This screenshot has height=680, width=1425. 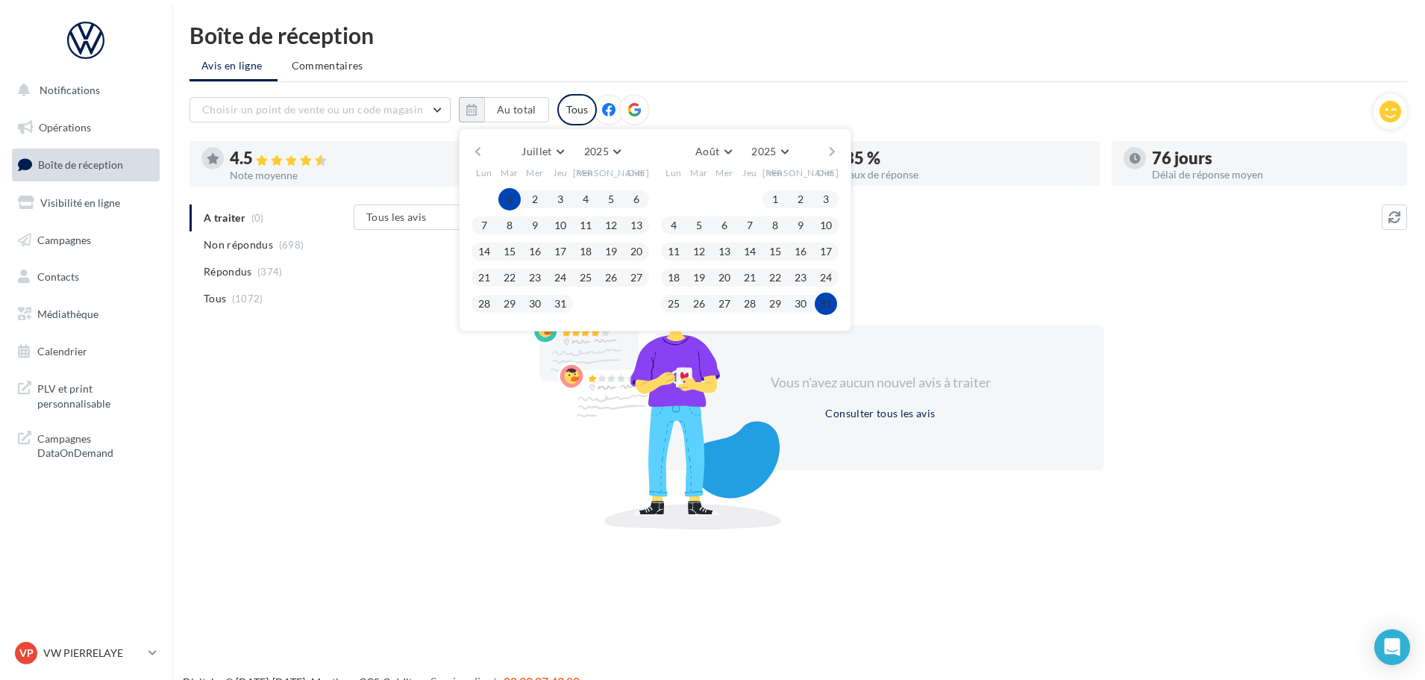 What do you see at coordinates (96, 444) in the screenshot?
I see `span: Campagnes DataOnDemand` at bounding box center [96, 444].